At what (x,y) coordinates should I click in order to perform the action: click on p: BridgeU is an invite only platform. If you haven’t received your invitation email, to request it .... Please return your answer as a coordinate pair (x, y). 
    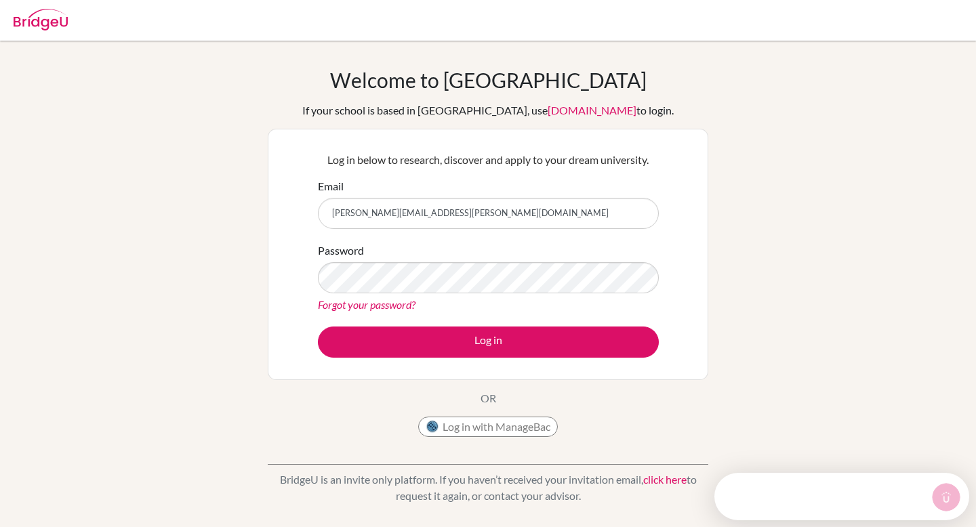
    Looking at the image, I should click on (488, 488).